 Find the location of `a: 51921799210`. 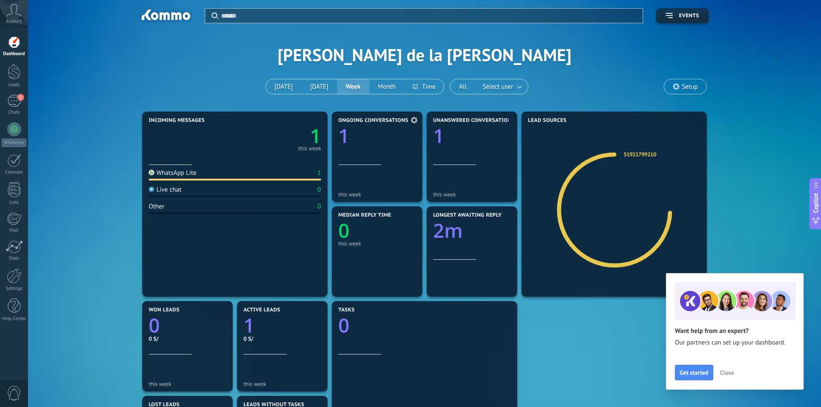

a: 51921799210 is located at coordinates (640, 154).